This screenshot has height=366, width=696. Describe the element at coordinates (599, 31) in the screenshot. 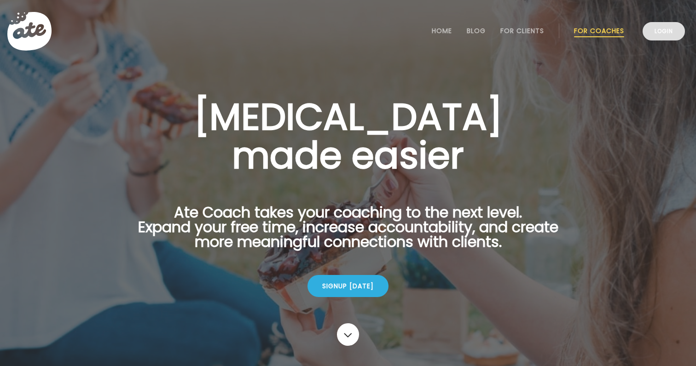

I see `a: For Coaches` at that location.